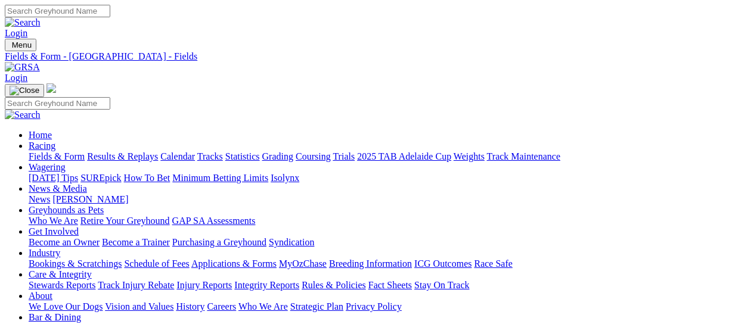  What do you see at coordinates (389, 200) in the screenshot?
I see `div: News & Media` at bounding box center [389, 200].